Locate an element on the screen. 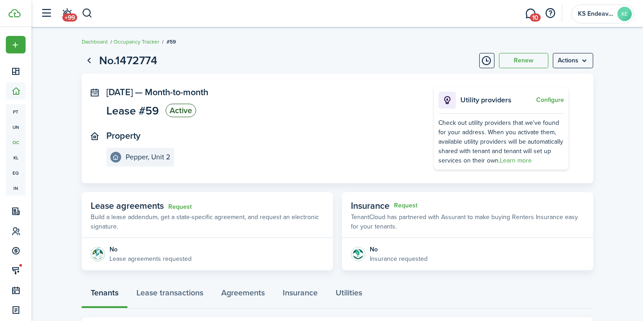  a: Dashboard is located at coordinates (95, 42).